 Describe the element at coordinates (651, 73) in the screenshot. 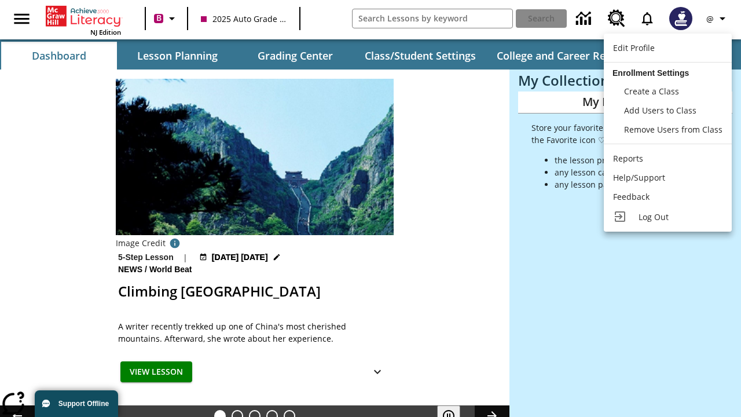

I see `span: Enrollment Settings` at that location.